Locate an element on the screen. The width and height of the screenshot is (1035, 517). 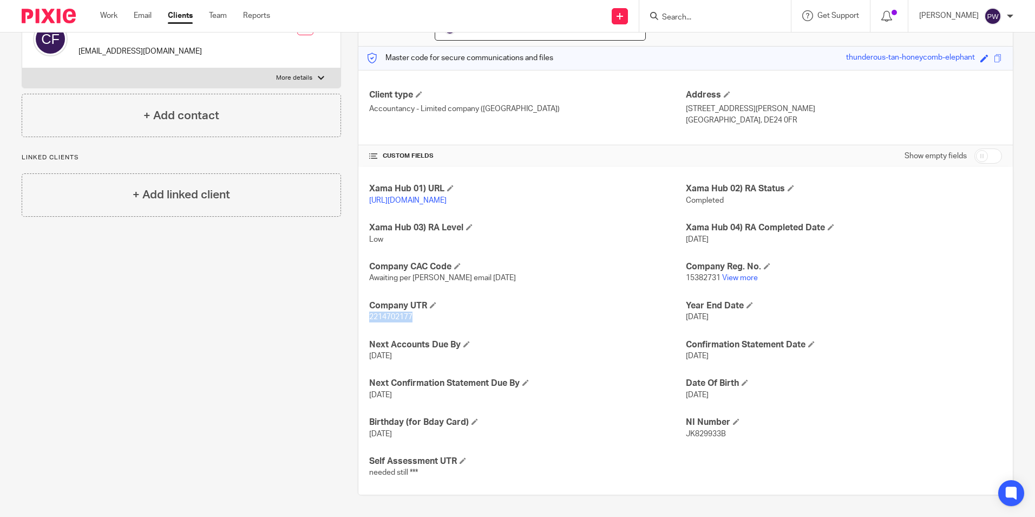
span: Low is located at coordinates (376, 239).